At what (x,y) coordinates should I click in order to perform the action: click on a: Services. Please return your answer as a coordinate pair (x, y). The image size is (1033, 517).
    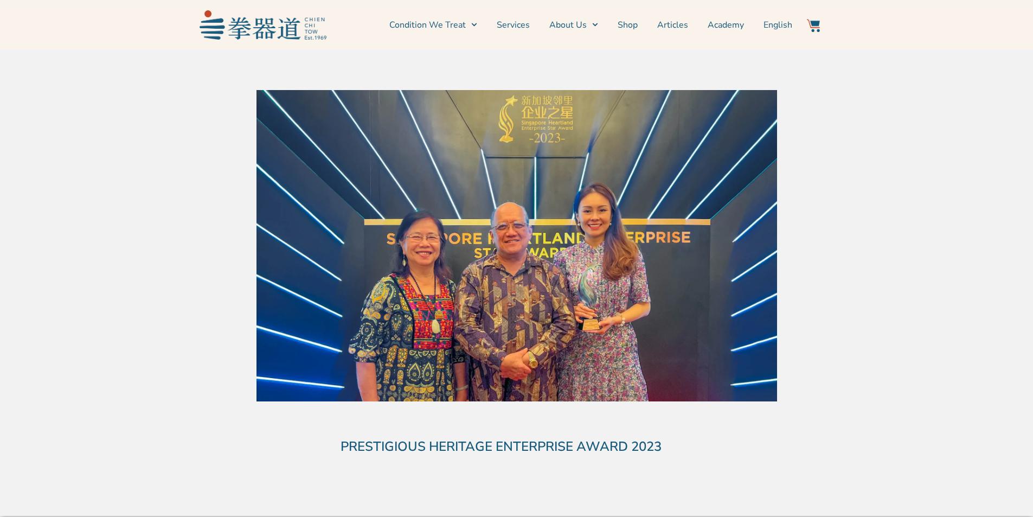
    Looking at the image, I should click on (513, 25).